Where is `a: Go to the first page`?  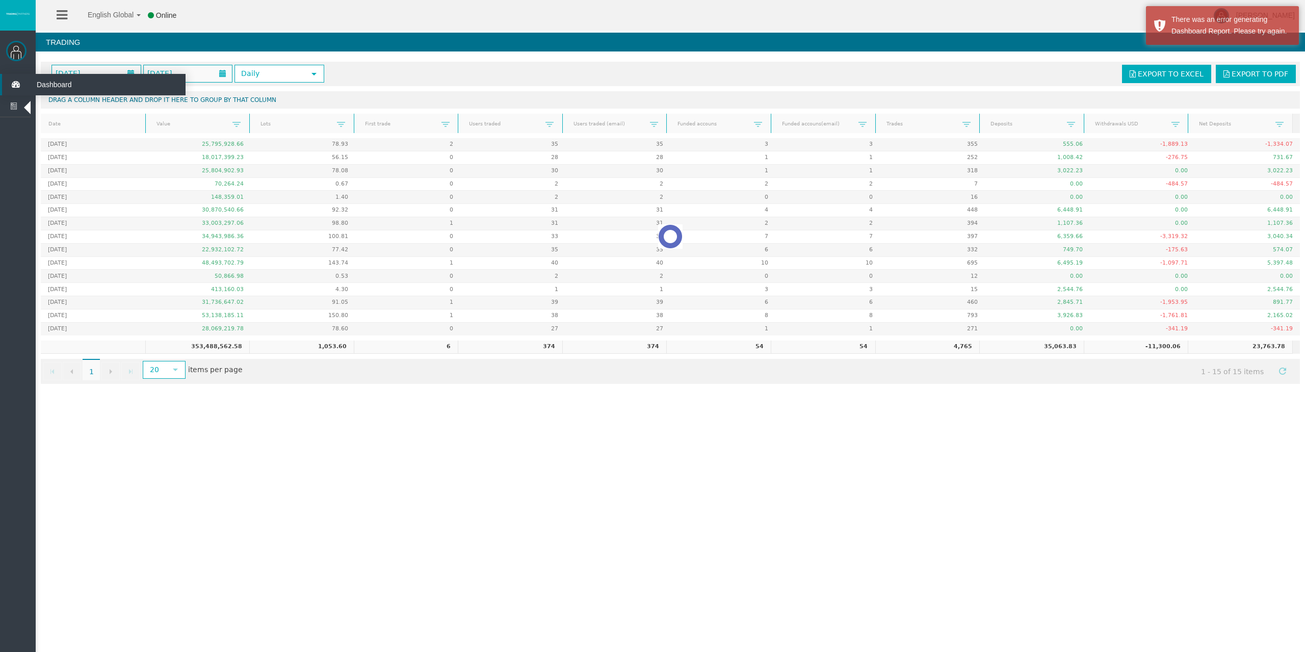
a: Go to the first page is located at coordinates (52, 371).